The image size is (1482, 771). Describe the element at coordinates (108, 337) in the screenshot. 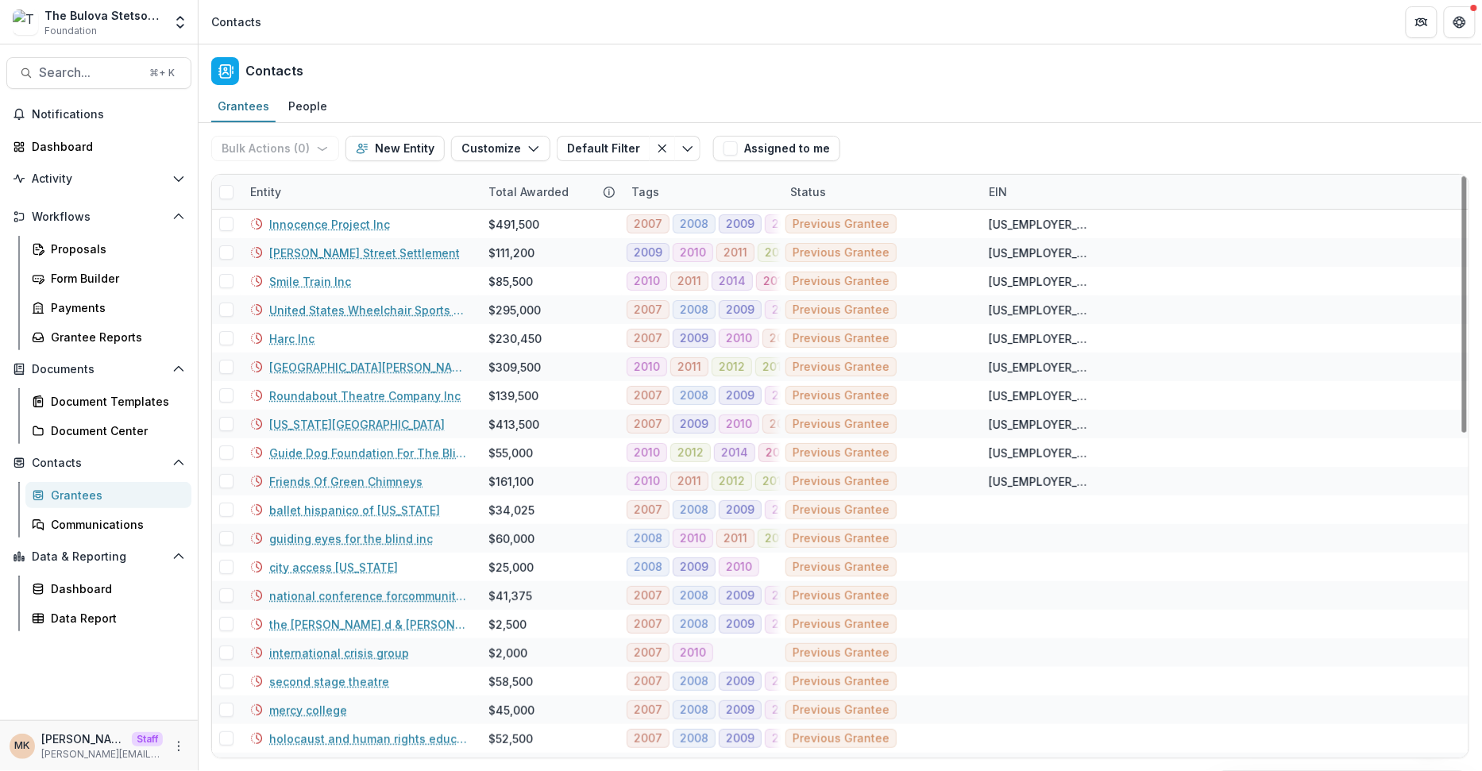

I see `a: Grantee Reports` at that location.